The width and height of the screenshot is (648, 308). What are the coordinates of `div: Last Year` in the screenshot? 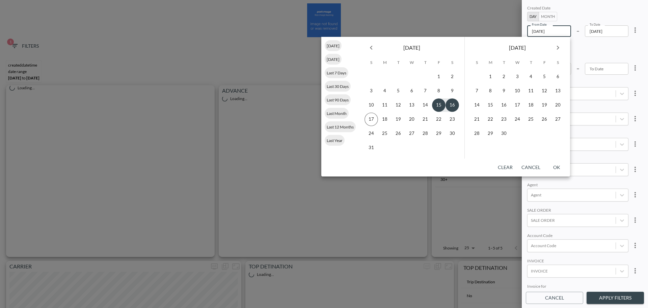 It's located at (335, 140).